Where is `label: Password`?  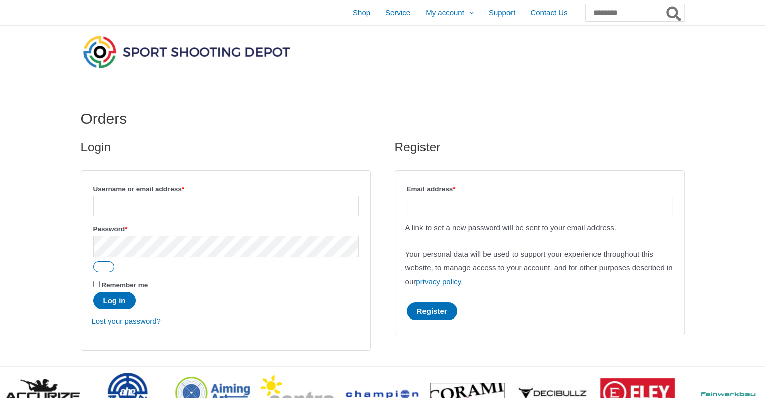
label: Password is located at coordinates (226, 229).